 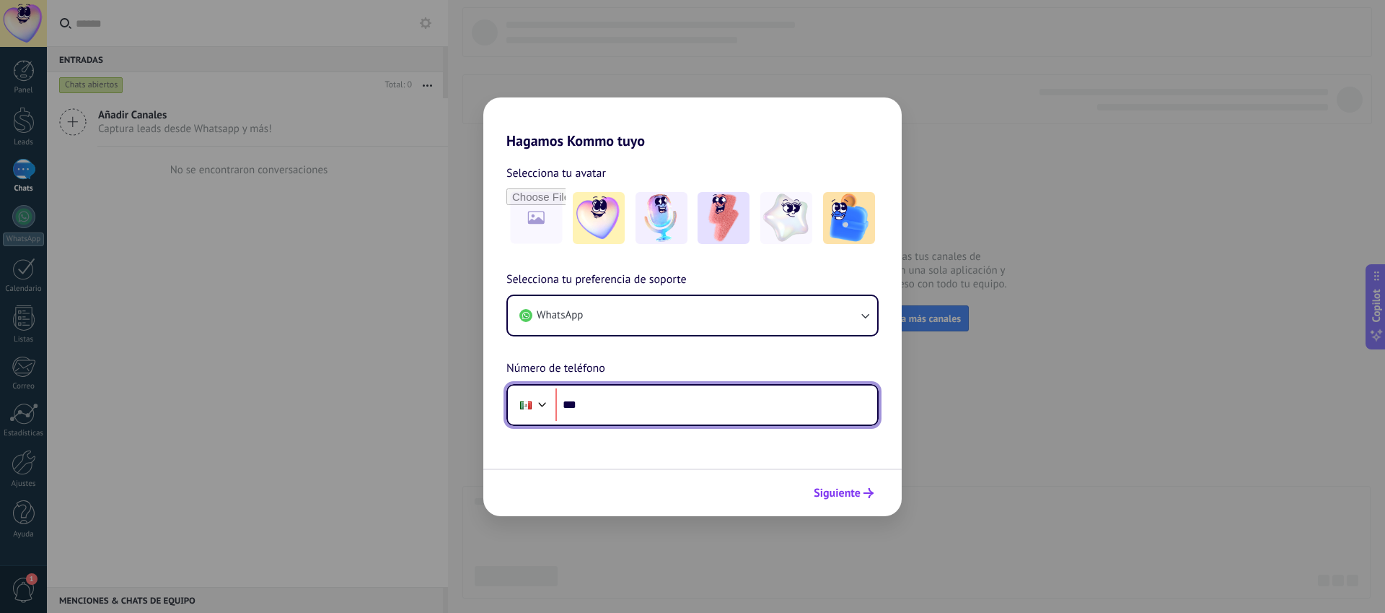 What do you see at coordinates (724, 218) in the screenshot?
I see `img: -3.jpeg` at bounding box center [724, 218].